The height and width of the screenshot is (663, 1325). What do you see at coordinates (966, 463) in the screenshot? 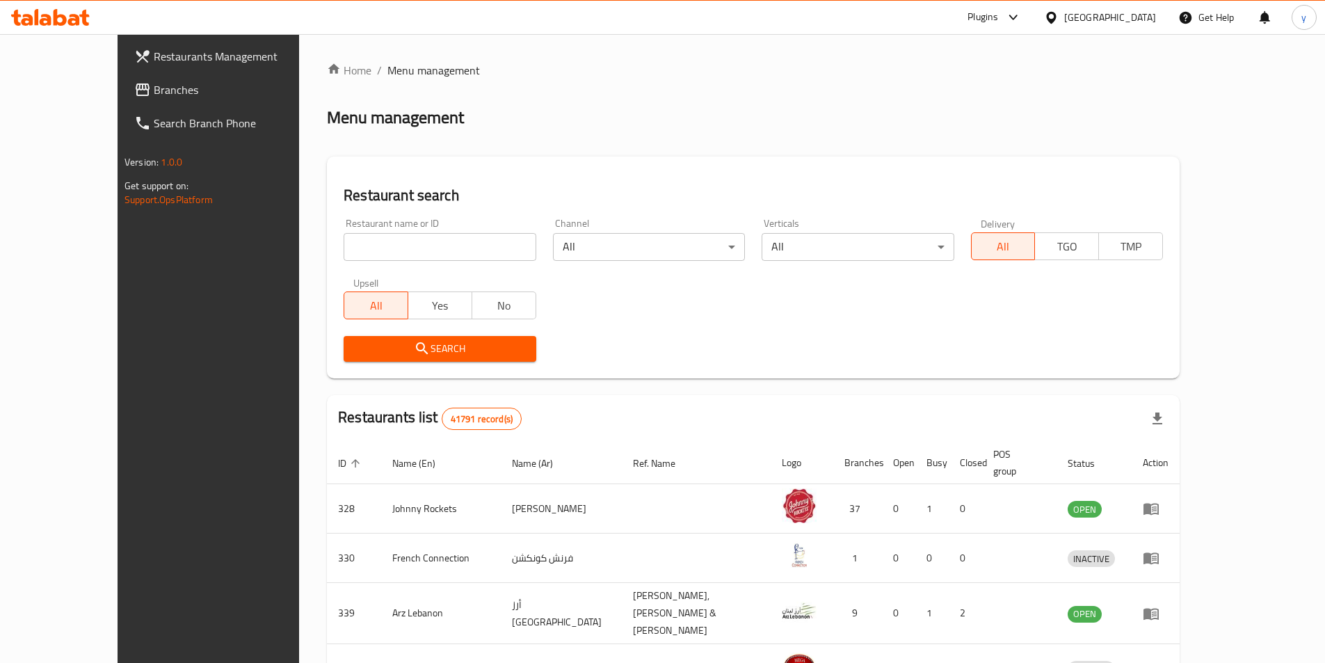
I see `th: Closed` at bounding box center [966, 463].